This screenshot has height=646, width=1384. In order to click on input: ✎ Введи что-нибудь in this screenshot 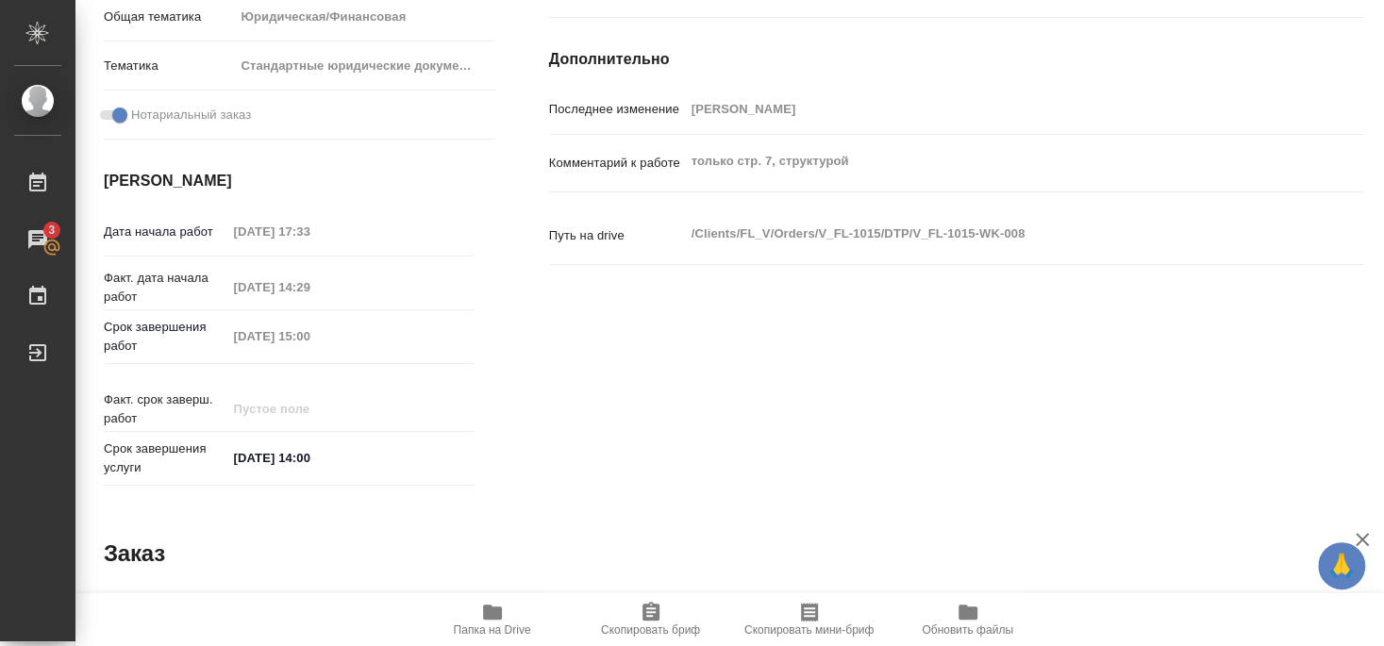, I will do `click(309, 458)`.